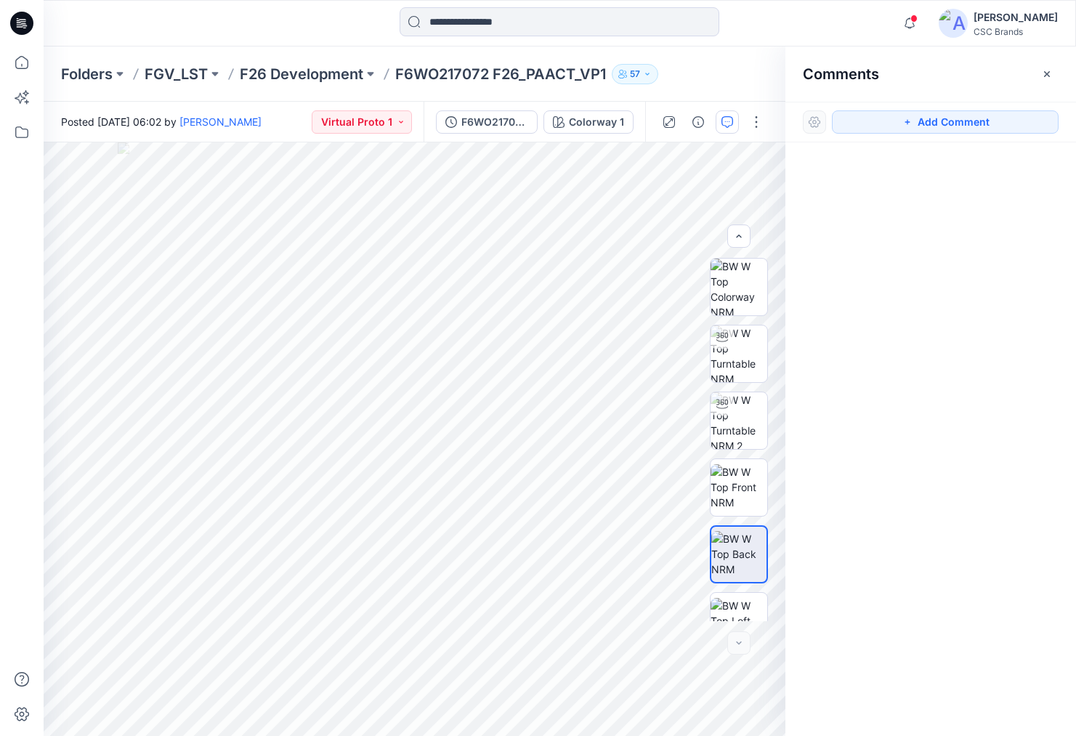  Describe the element at coordinates (487, 122) in the screenshot. I see `button: F6WO217072 F26_PAACT_VP1` at that location.